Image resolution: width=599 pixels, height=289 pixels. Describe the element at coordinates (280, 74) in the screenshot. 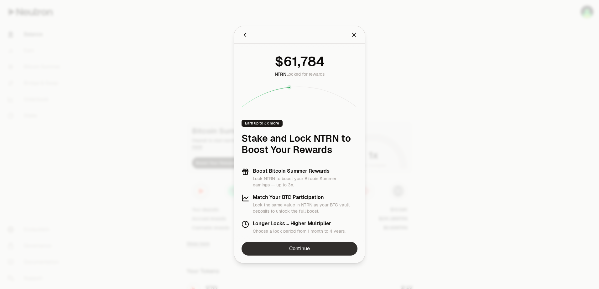

I see `span: NTRN` at that location.